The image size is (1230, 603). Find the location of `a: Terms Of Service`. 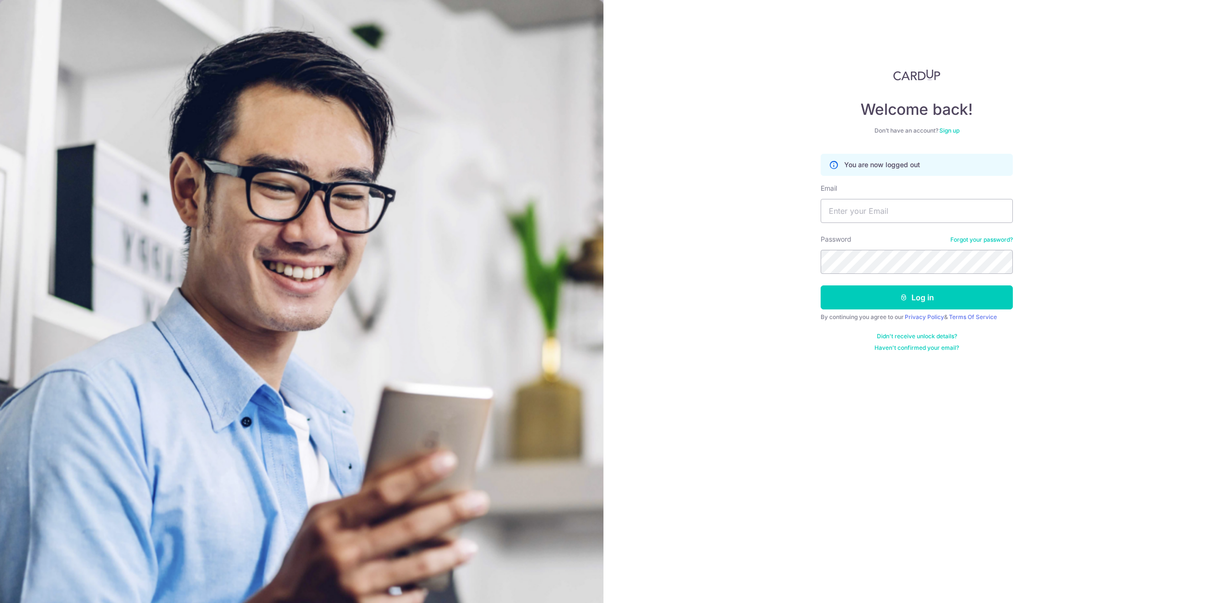

a: Terms Of Service is located at coordinates (973, 317).